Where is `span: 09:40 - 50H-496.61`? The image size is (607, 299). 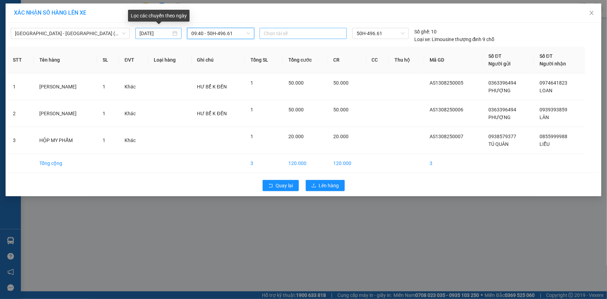 span: 09:40 - 50H-496.61 is located at coordinates (220, 33).